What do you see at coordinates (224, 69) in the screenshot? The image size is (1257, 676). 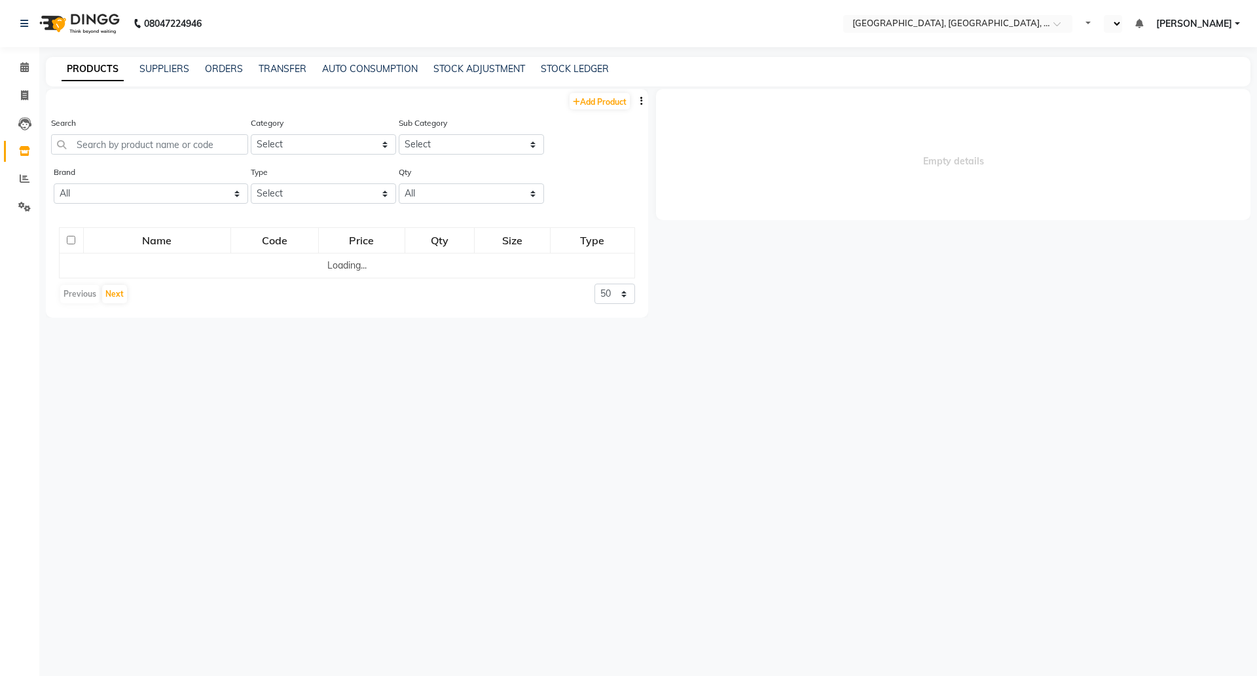 I see `a: ORDERS` at bounding box center [224, 69].